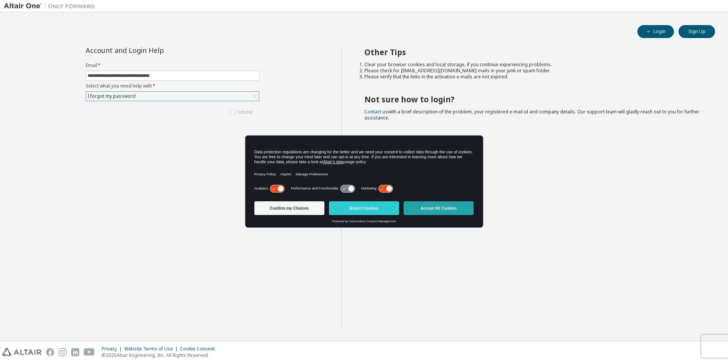  What do you see at coordinates (533, 52) in the screenshot?
I see `h2: Other Tips` at bounding box center [533, 52].